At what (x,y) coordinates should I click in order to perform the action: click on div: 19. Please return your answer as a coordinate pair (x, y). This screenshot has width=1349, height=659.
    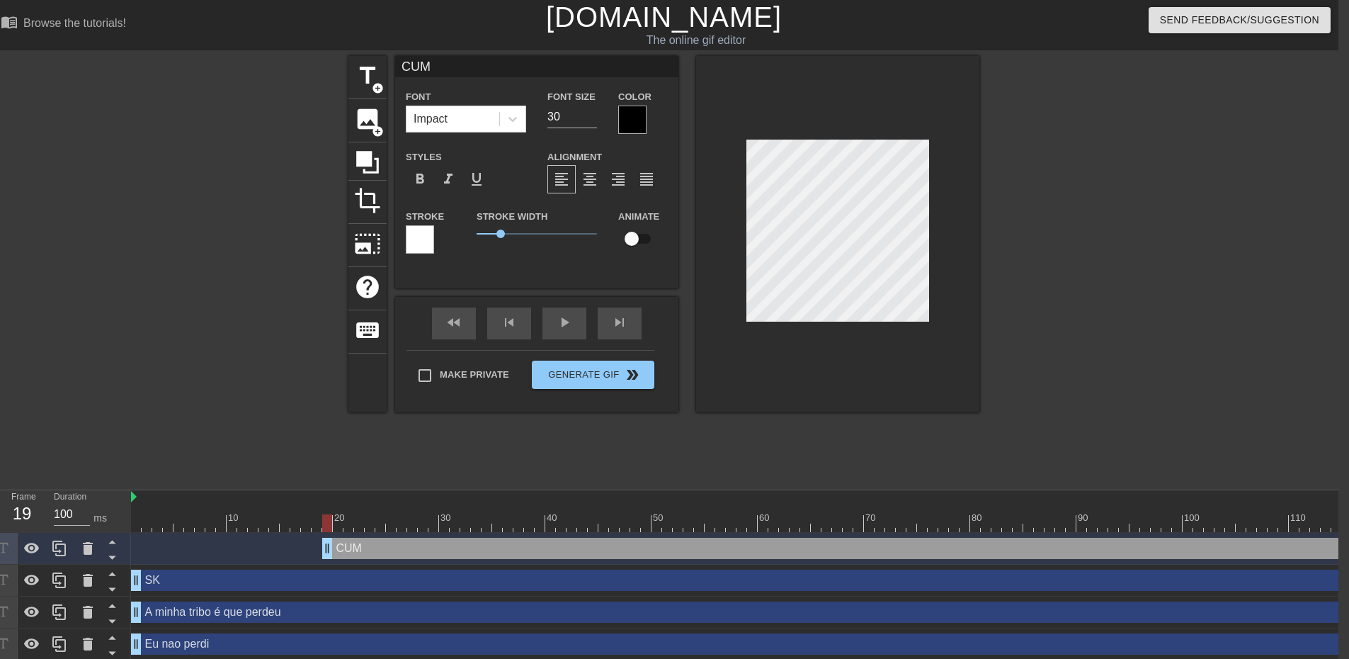
    Looking at the image, I should click on (22, 513).